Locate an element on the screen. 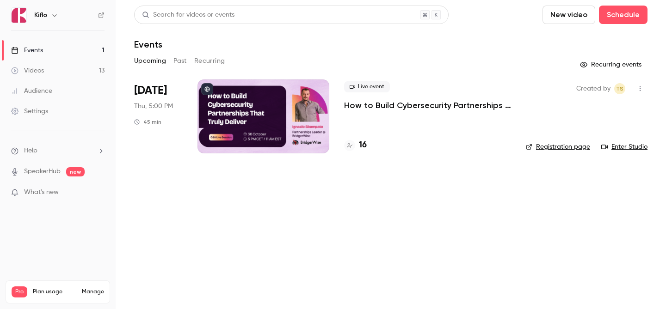 The height and width of the screenshot is (309, 666). div: Search for videos or events is located at coordinates (188, 15).